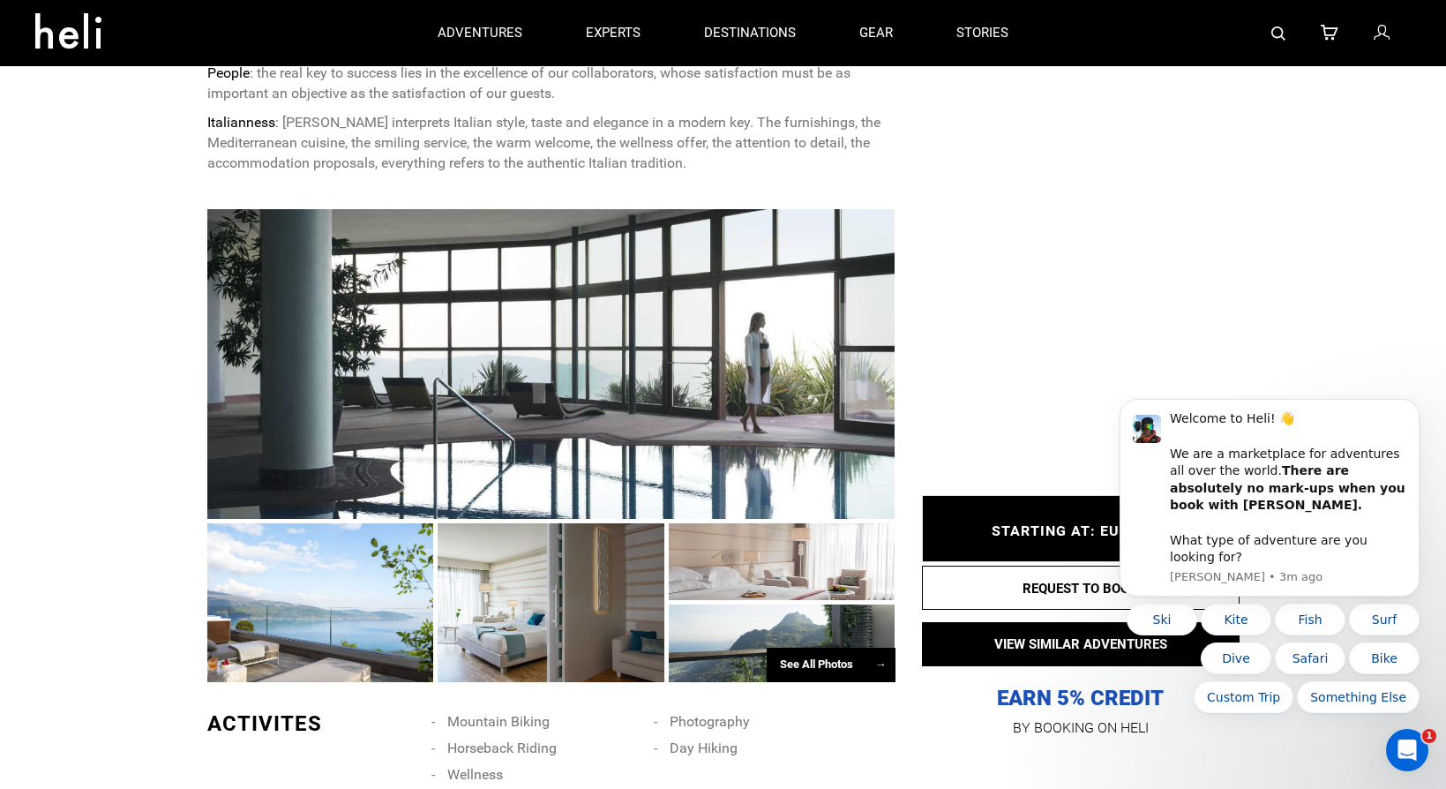  Describe the element at coordinates (265, 303) in the screenshot. I see `button: Quick reply: Something Else` at that location.